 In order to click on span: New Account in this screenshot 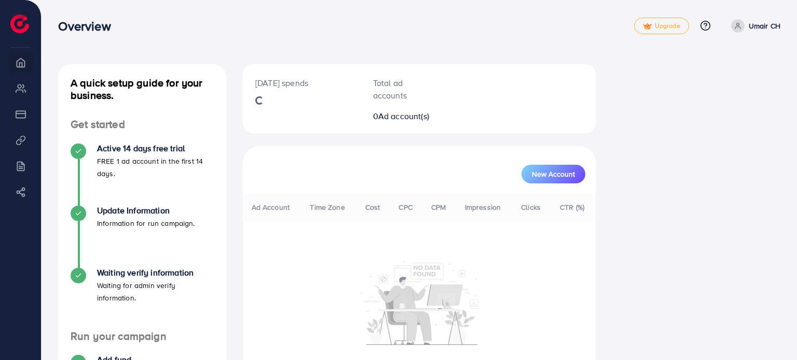, I will do `click(553, 174)`.